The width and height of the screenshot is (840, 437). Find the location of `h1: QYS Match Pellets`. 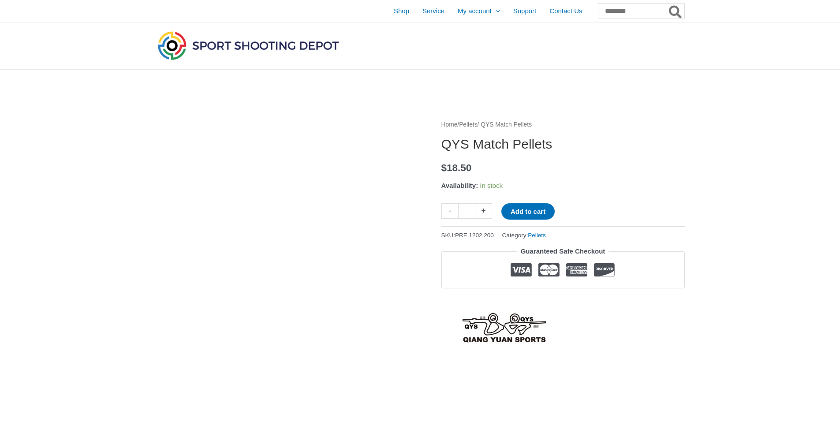

h1: QYS Match Pellets is located at coordinates (563, 144).